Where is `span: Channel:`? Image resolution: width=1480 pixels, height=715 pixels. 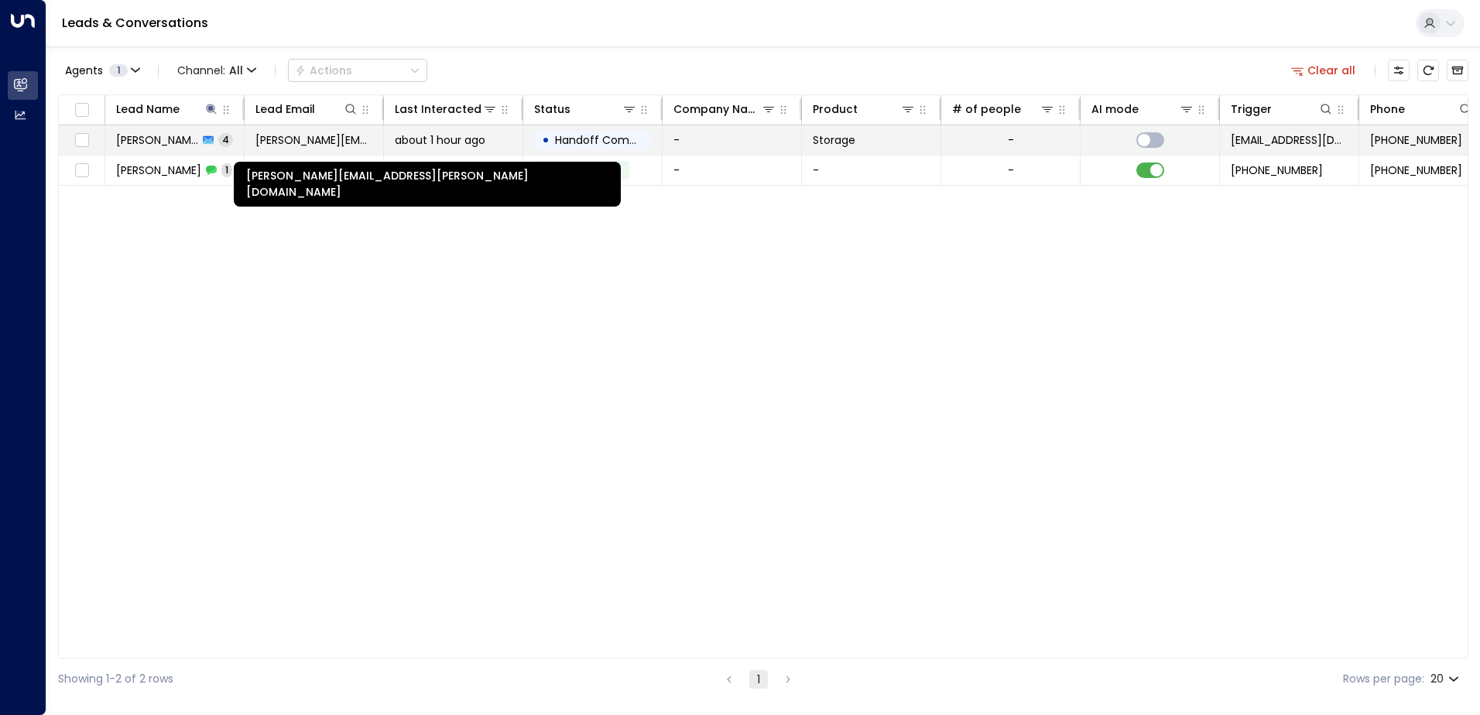 span: Channel: is located at coordinates (217, 70).